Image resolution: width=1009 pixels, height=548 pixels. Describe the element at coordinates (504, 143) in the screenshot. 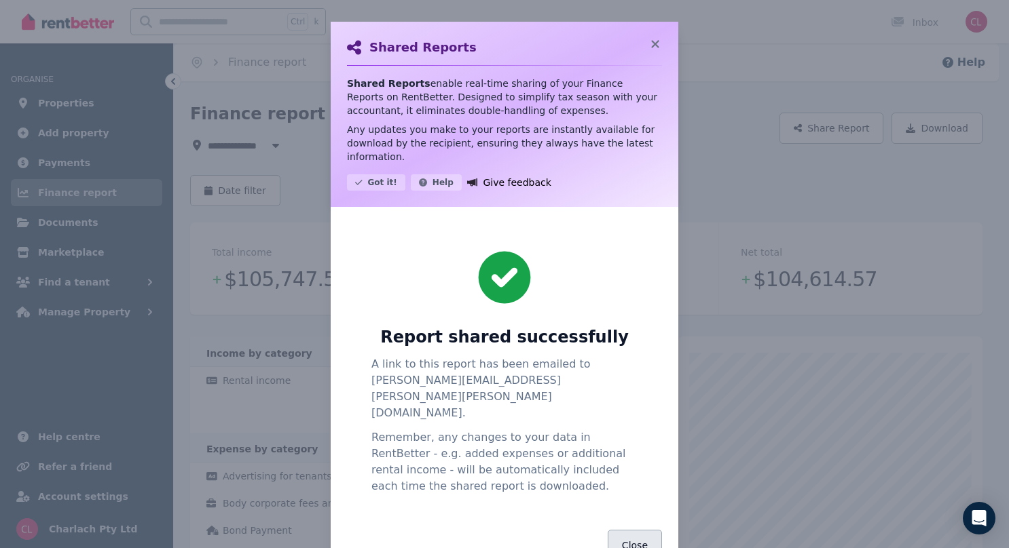

I see `p: Any updates you make to your reports are instantly available for download by the recipient, ensur...` at that location.